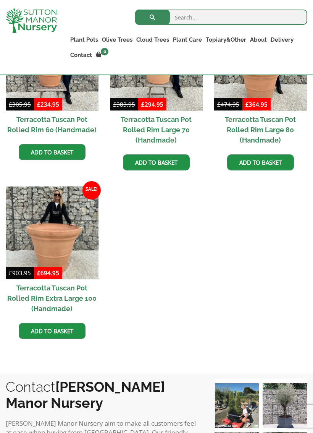  Describe the element at coordinates (156, 162) in the screenshot. I see `a: Add to basket: “Terracotta Tuscan Pot Rolled Rim Large 70 (Handmade)”` at that location.